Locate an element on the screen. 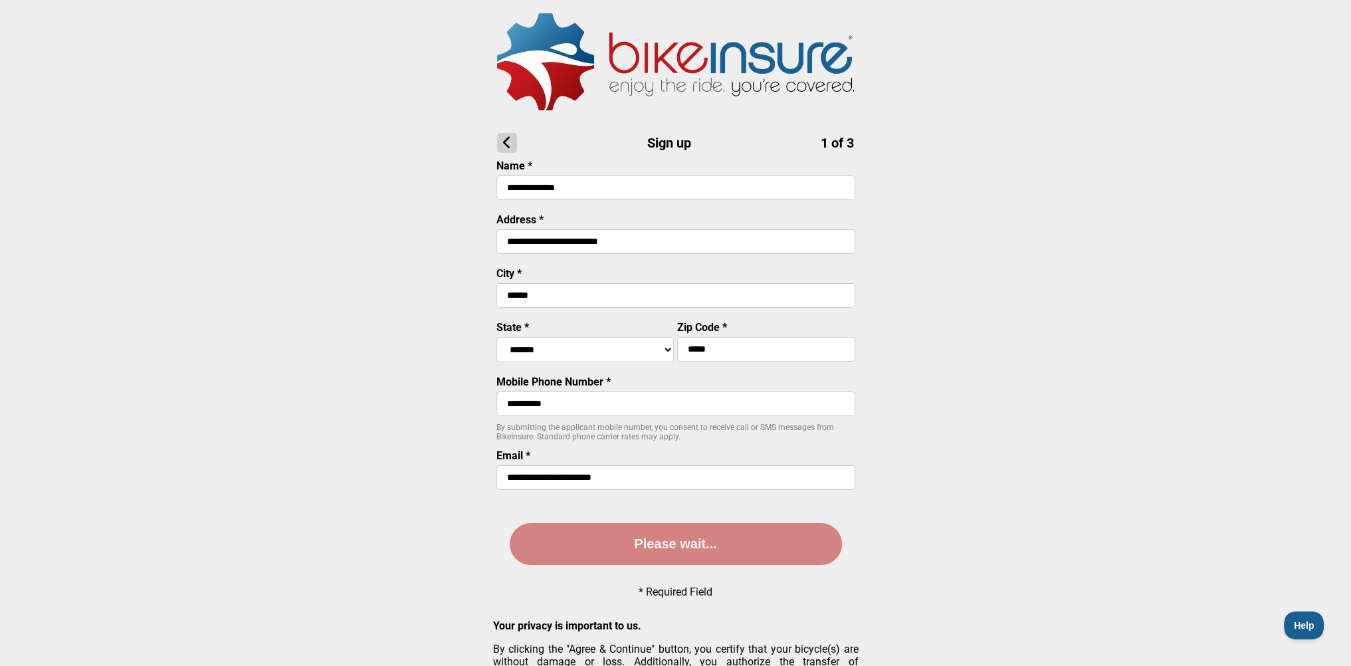 The image size is (1351, 666). label: Name * is located at coordinates (514, 166).